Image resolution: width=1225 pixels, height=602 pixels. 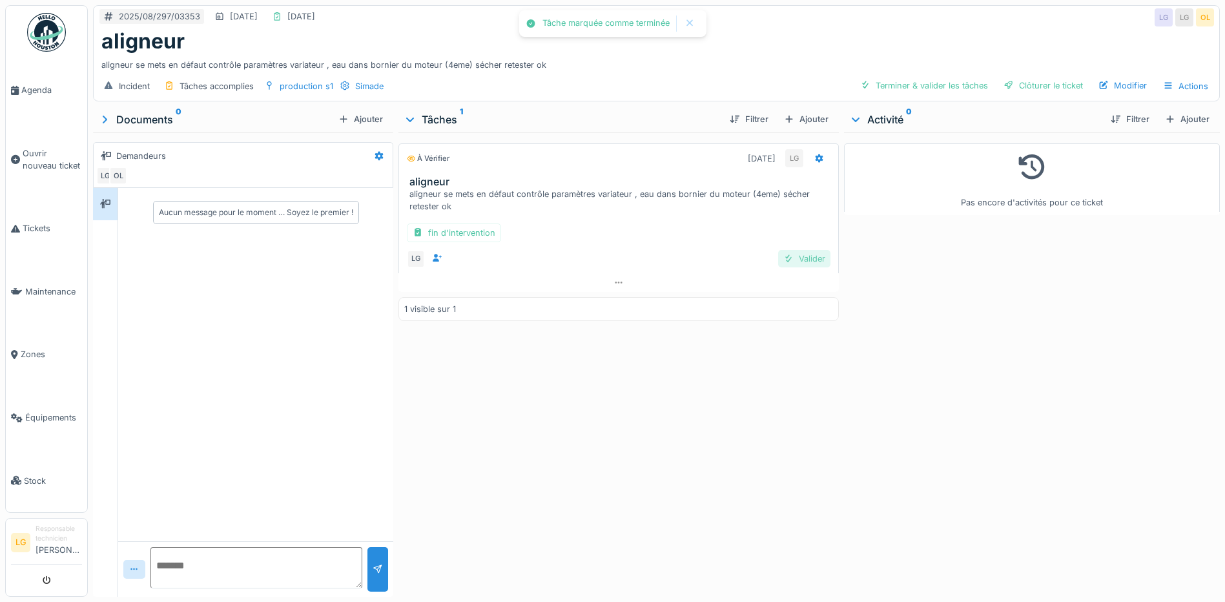 I want to click on span: Tickets, so click(x=52, y=228).